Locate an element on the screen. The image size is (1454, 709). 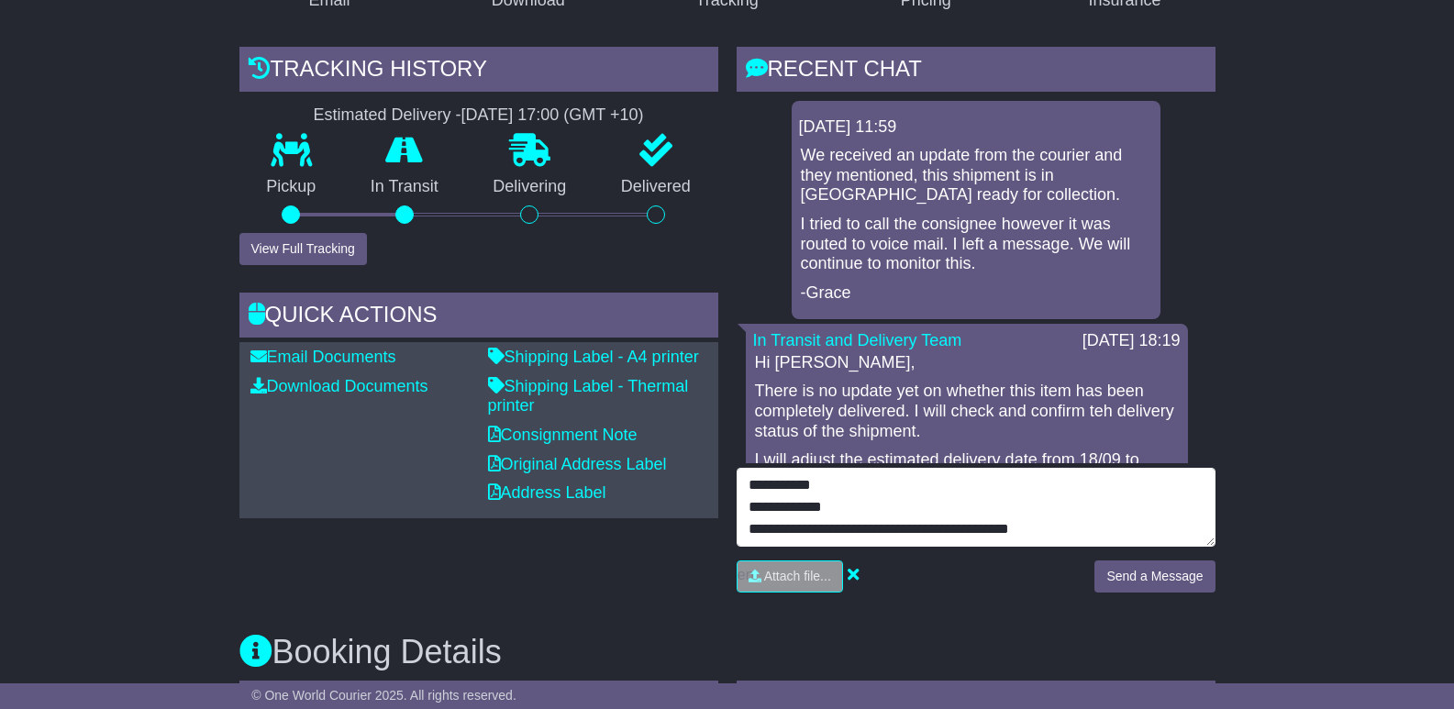
h3: Booking Details is located at coordinates (727, 652).